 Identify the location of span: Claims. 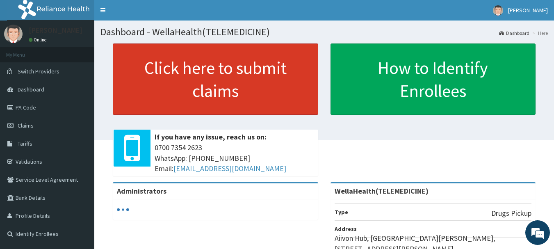
(25, 126).